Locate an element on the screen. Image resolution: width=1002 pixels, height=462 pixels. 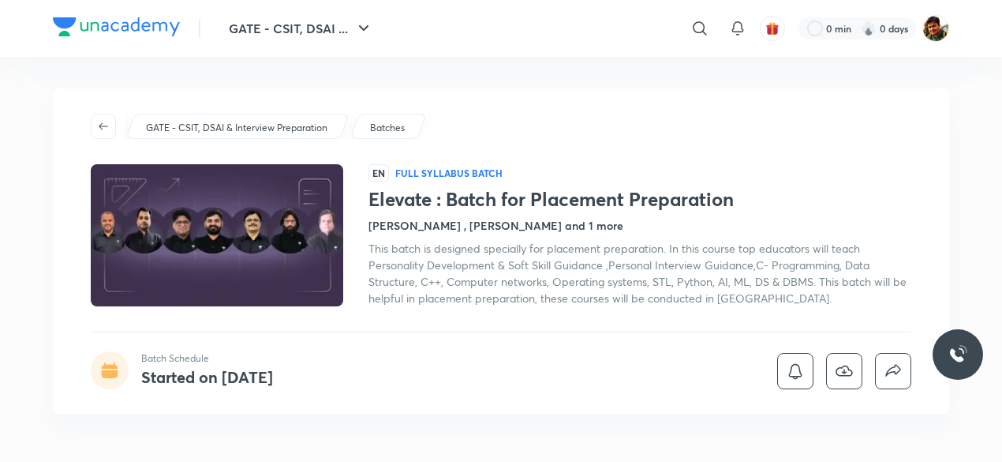
img: SUVRO is located at coordinates (936, 28).